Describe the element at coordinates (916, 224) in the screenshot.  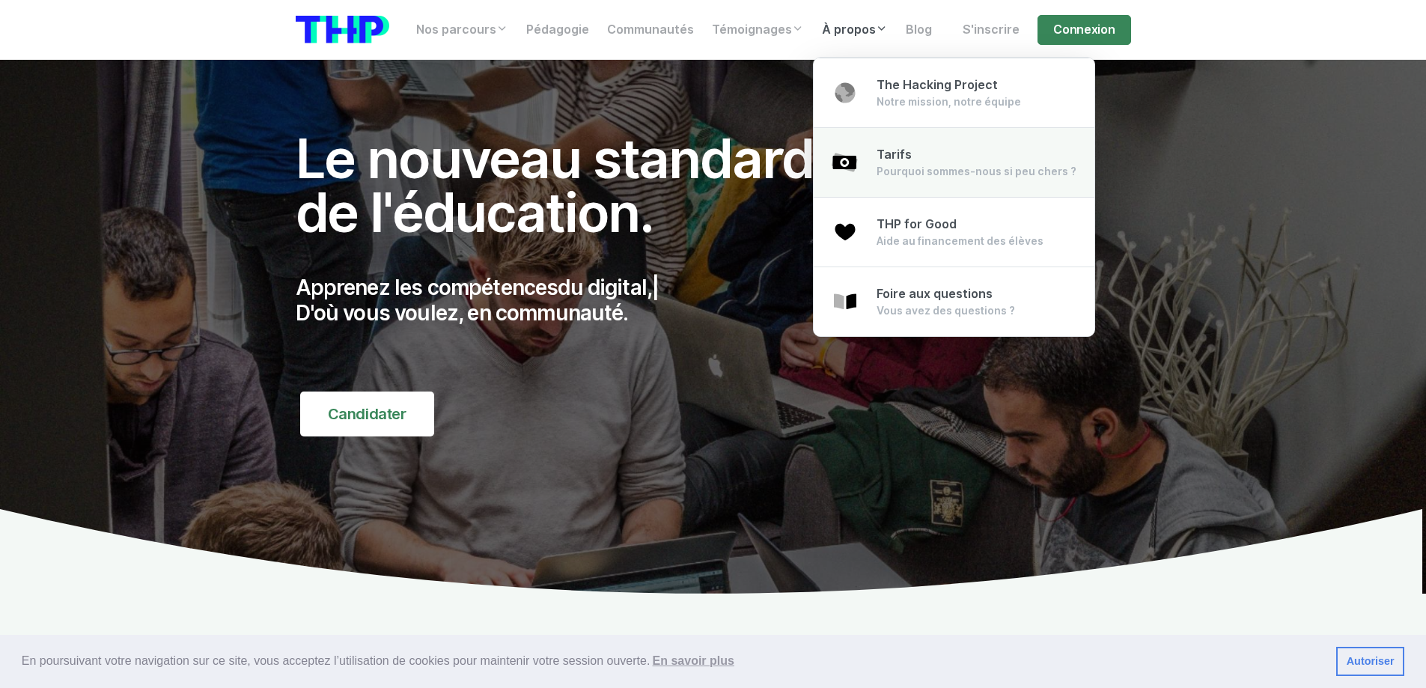
I see `span: THP for Good` at that location.